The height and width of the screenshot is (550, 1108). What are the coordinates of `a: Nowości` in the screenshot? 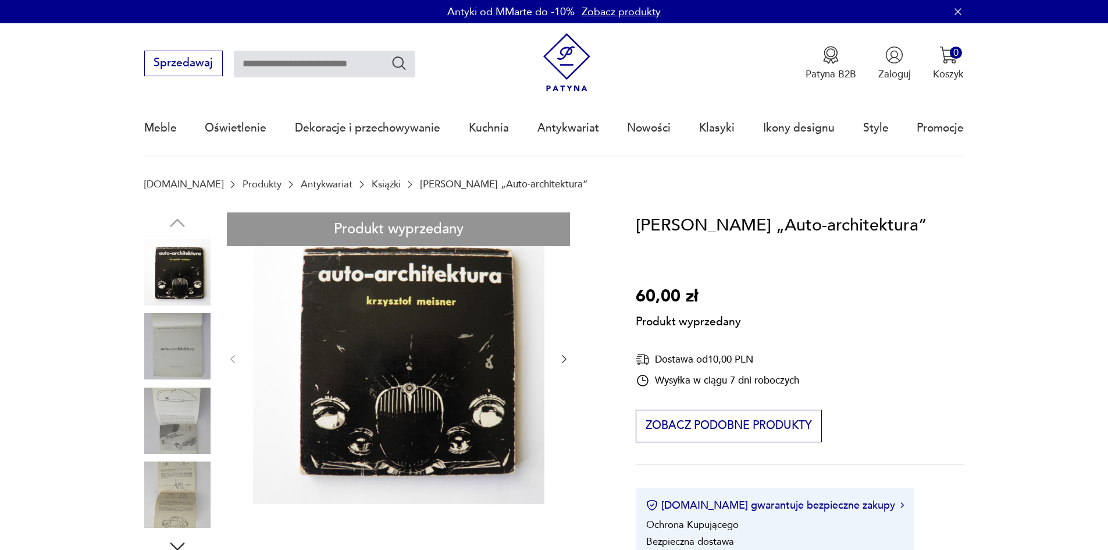 It's located at (649, 128).